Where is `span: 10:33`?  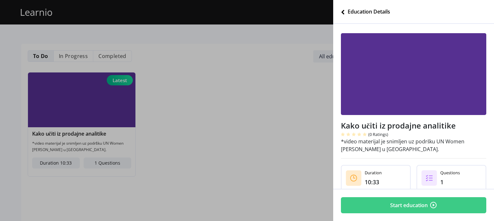
span: 10:33 is located at coordinates (372, 182).